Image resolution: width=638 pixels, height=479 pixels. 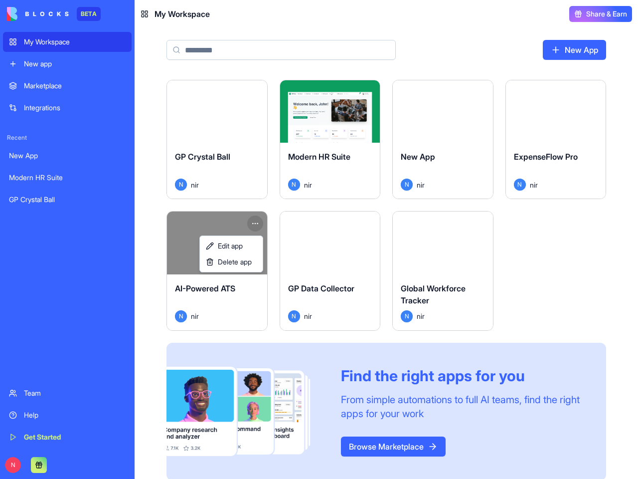 I want to click on span: AI-Powered ATS, so click(x=205, y=288).